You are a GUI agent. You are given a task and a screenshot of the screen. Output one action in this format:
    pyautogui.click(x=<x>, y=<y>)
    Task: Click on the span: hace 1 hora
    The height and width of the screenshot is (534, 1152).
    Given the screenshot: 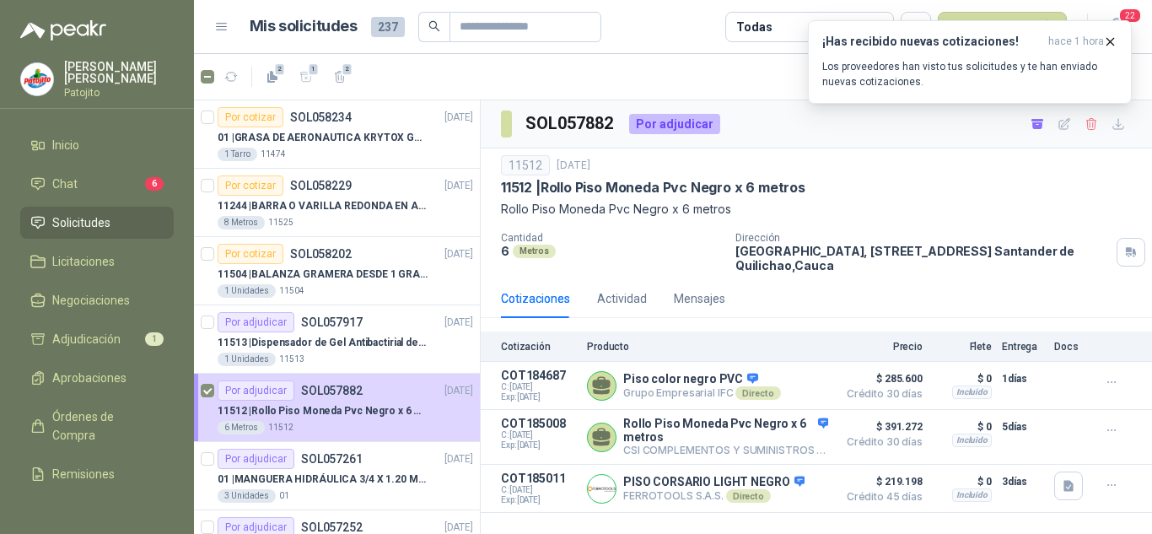 What is the action you would take?
    pyautogui.click(x=1076, y=41)
    